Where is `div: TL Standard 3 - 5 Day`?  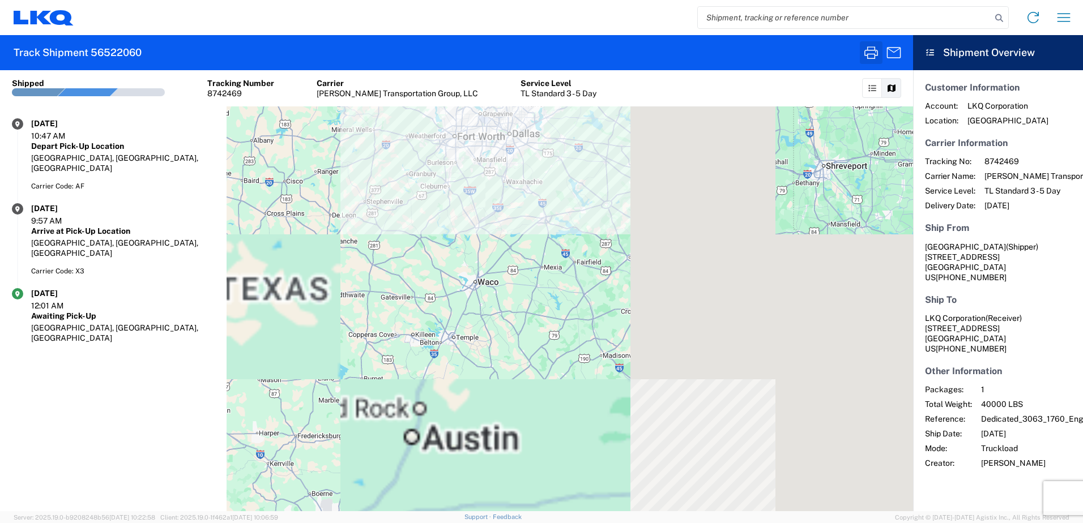 div: TL Standard 3 - 5 Day is located at coordinates (559, 93).